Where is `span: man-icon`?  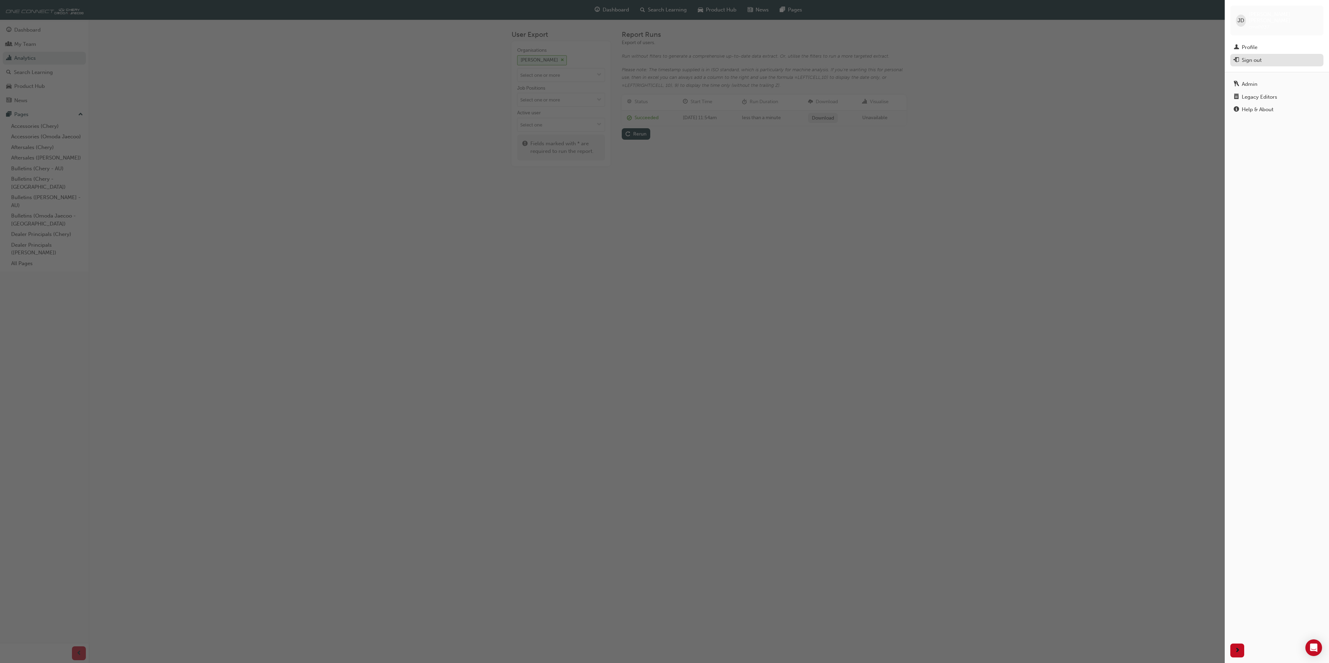 span: man-icon is located at coordinates (1237, 48).